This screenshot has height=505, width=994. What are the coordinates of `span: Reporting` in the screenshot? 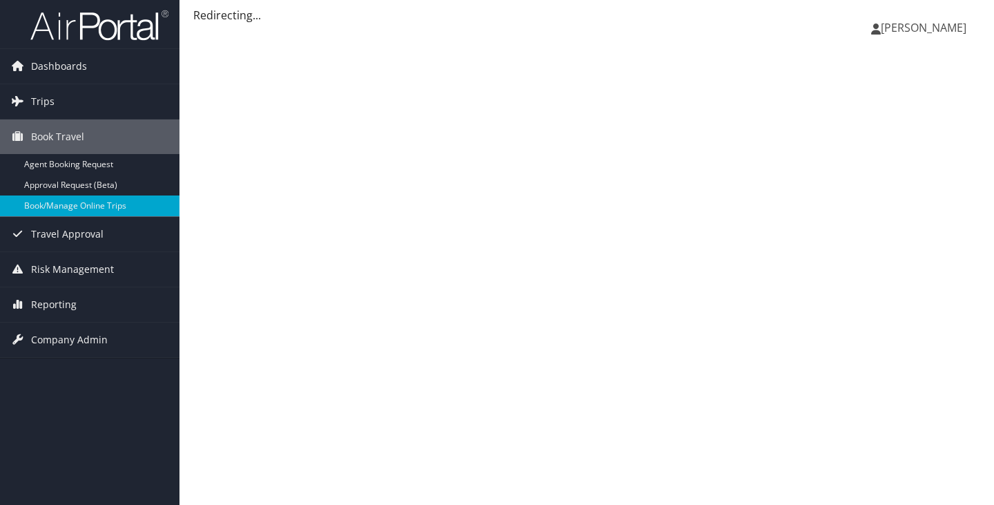 It's located at (54, 304).